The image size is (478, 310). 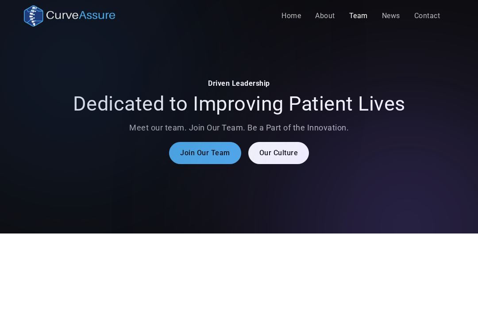 I want to click on a: Contact, so click(x=427, y=16).